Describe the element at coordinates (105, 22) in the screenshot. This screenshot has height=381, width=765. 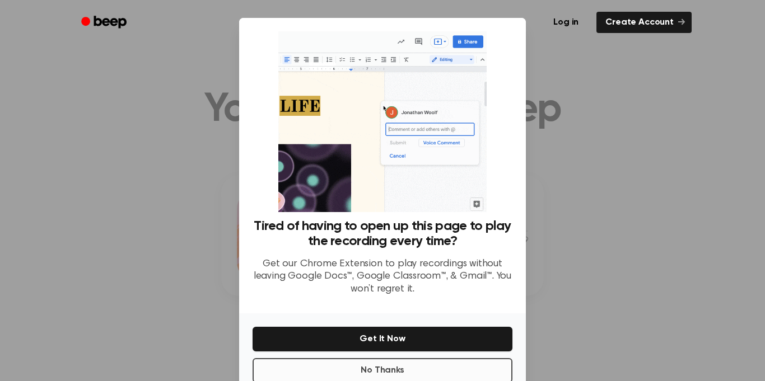
I see `a: Beep` at that location.